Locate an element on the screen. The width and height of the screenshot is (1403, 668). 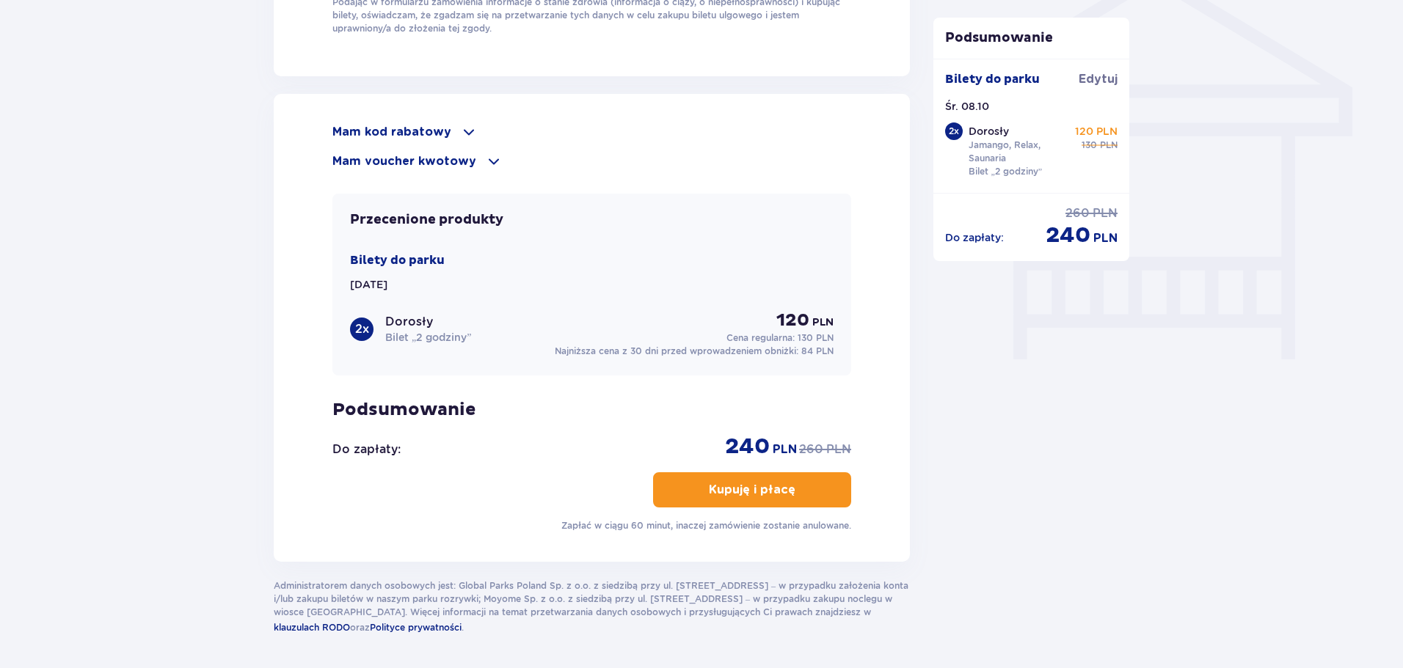
p: Śr. 08.10 is located at coordinates (967, 106).